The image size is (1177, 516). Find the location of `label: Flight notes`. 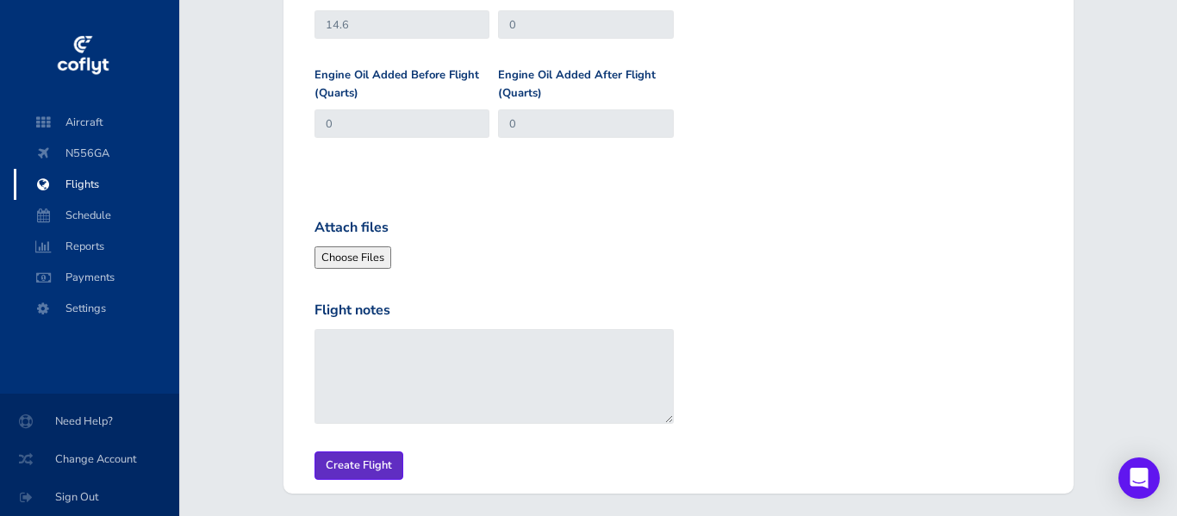

label: Flight notes is located at coordinates (352, 311).